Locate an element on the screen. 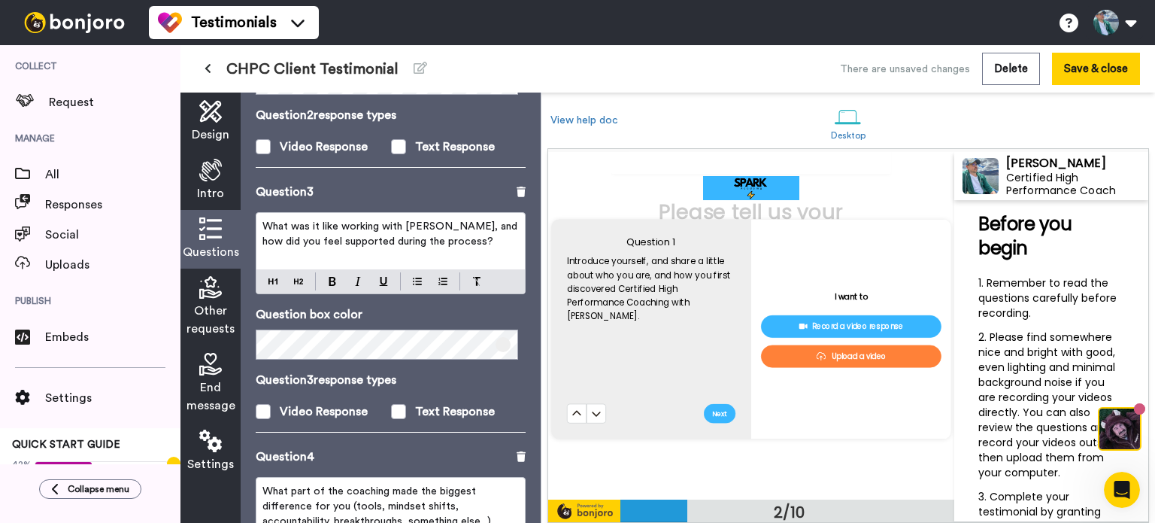 The height and width of the screenshot is (523, 1155). span: Intro is located at coordinates (211, 193).